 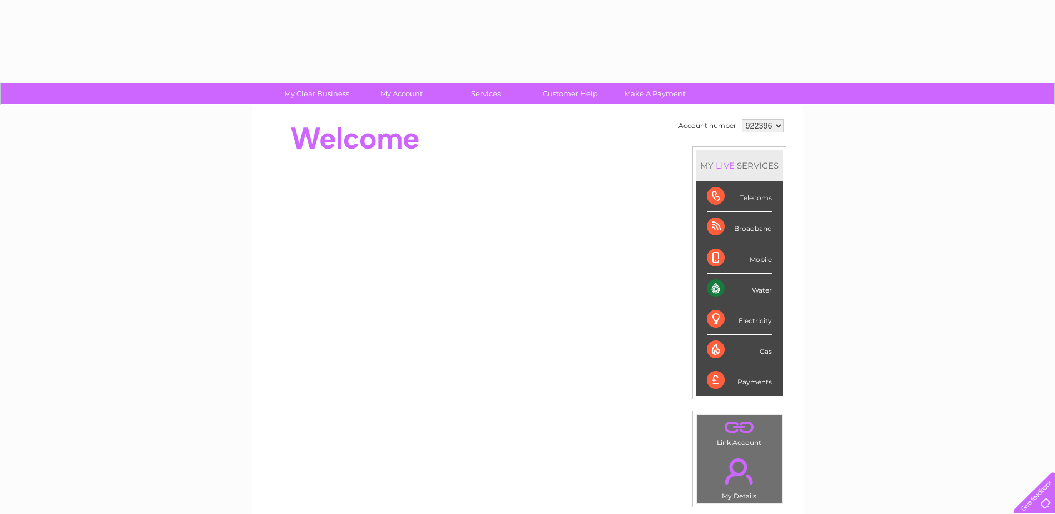 I want to click on a: My Account, so click(x=401, y=93).